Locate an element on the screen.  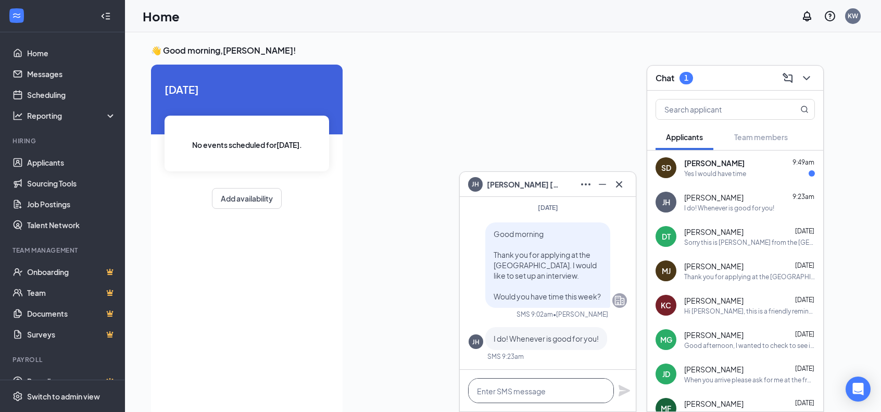
input: Search applicant is located at coordinates (718, 109).